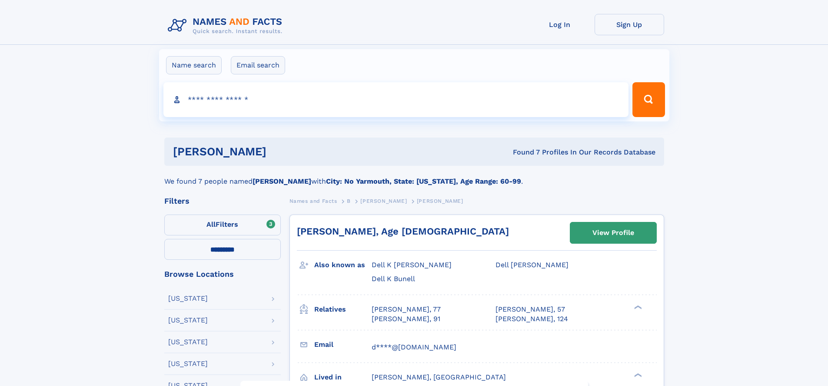 The height and width of the screenshot is (386, 828). Describe the element at coordinates (223, 225) in the screenshot. I see `label: Filters` at that location.